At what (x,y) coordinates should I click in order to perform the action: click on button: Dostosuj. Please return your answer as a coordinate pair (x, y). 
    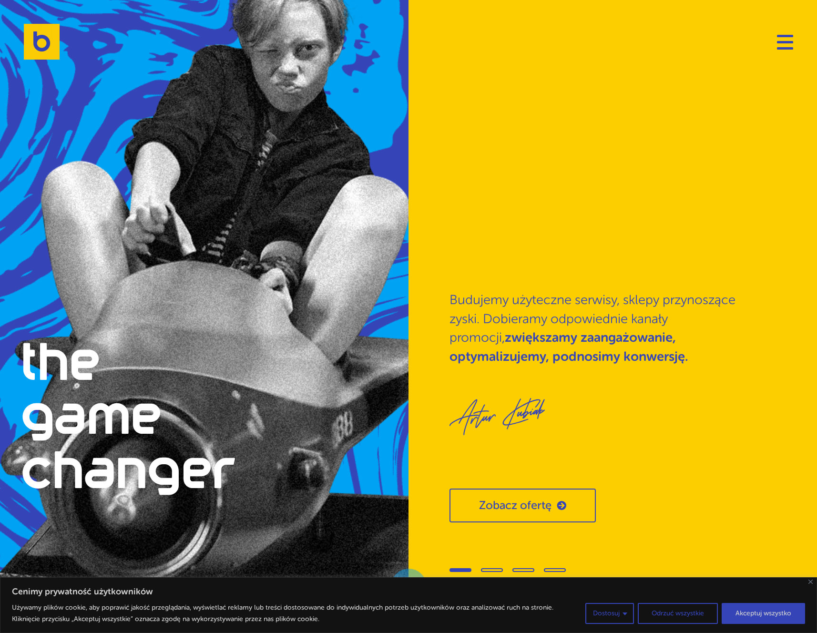
    Looking at the image, I should click on (609, 613).